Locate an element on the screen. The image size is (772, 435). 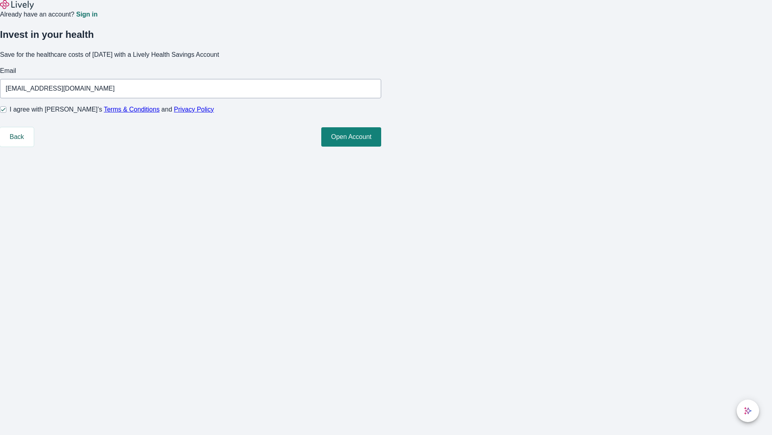
a: Sign in is located at coordinates (86, 14).